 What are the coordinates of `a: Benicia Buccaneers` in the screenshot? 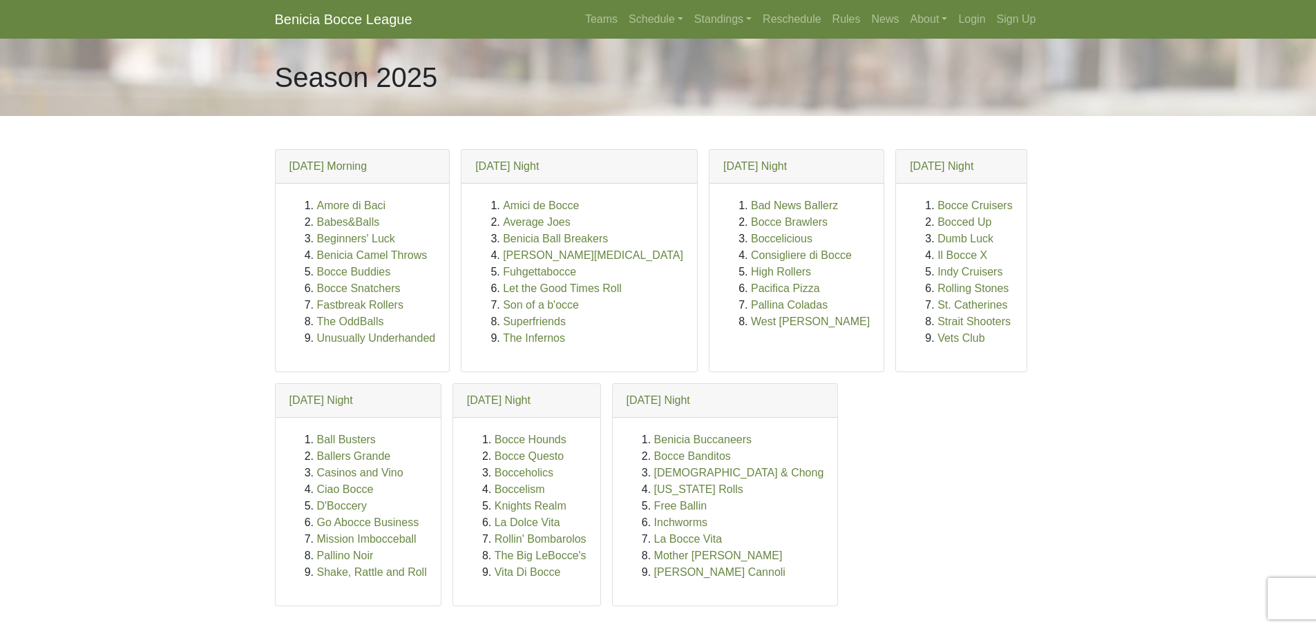 It's located at (702, 439).